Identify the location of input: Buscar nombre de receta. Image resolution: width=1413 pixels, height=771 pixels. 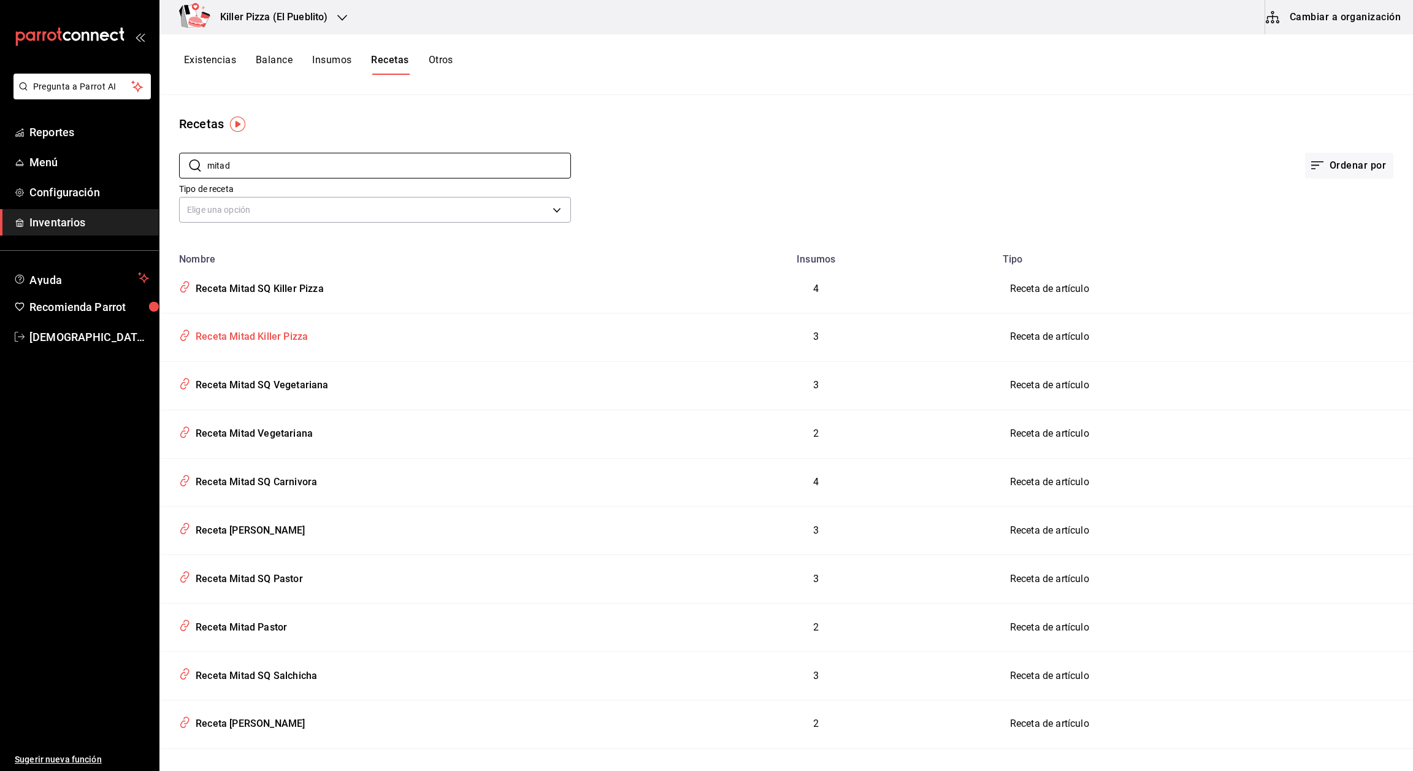
(389, 166).